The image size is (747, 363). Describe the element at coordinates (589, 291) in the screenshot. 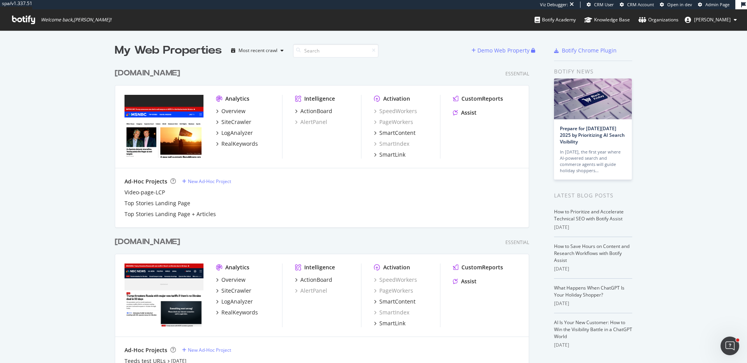

I see `a: What Happens When ChatGPT Is Your Holiday Shopper?` at that location.